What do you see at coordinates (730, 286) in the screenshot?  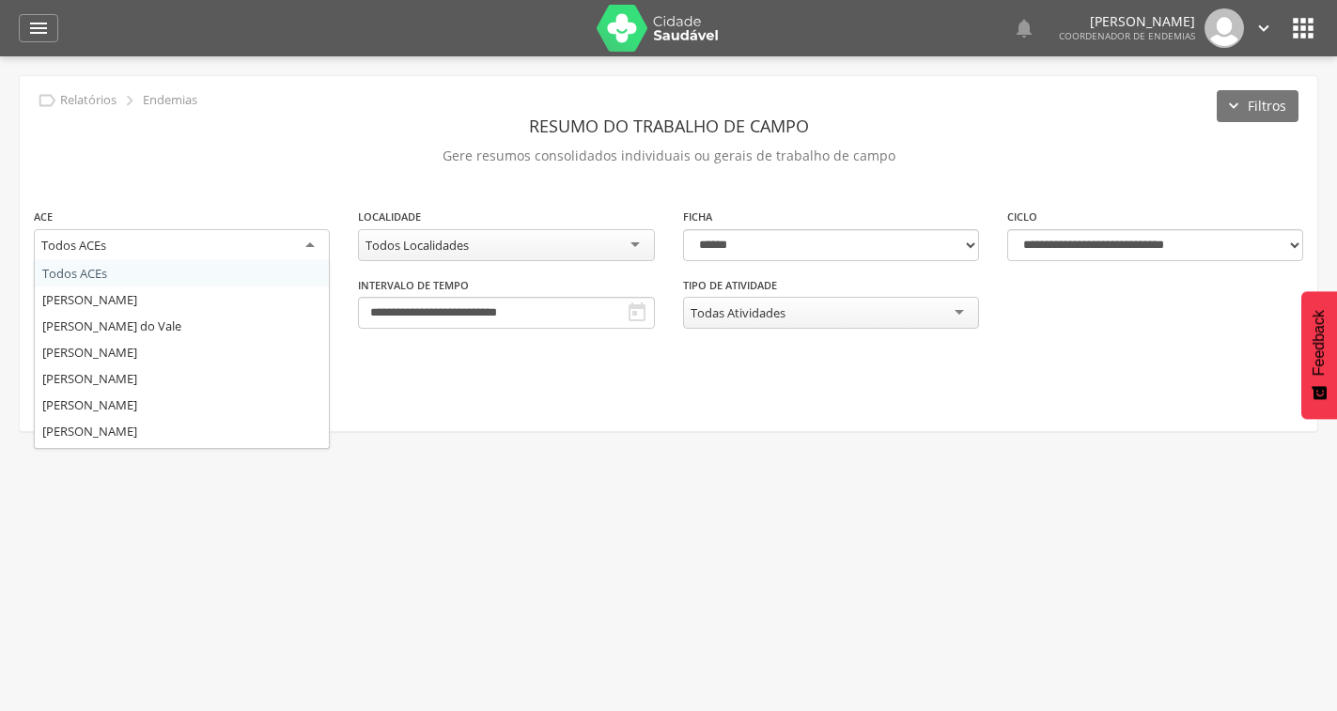 I see `label: Tipo de Atividade` at bounding box center [730, 286].